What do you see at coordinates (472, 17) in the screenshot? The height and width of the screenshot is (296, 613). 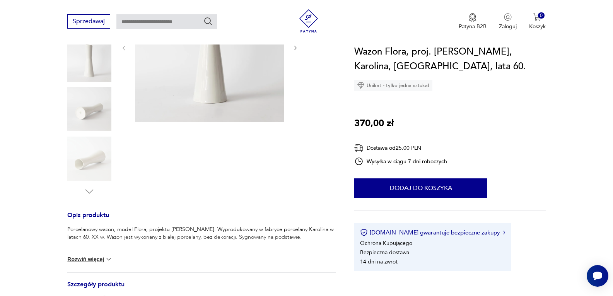 I see `img: Ikona medalu` at bounding box center [472, 17].